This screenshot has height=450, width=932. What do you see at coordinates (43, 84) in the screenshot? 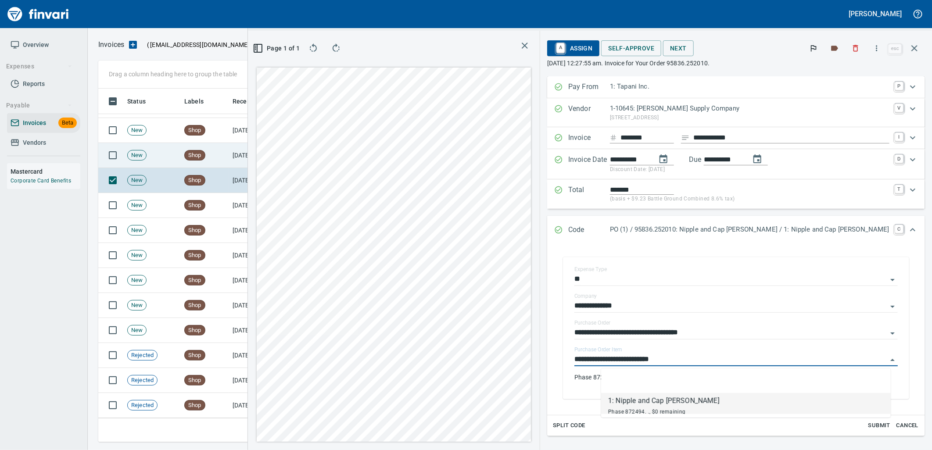
I see `a: Reports` at bounding box center [43, 84].